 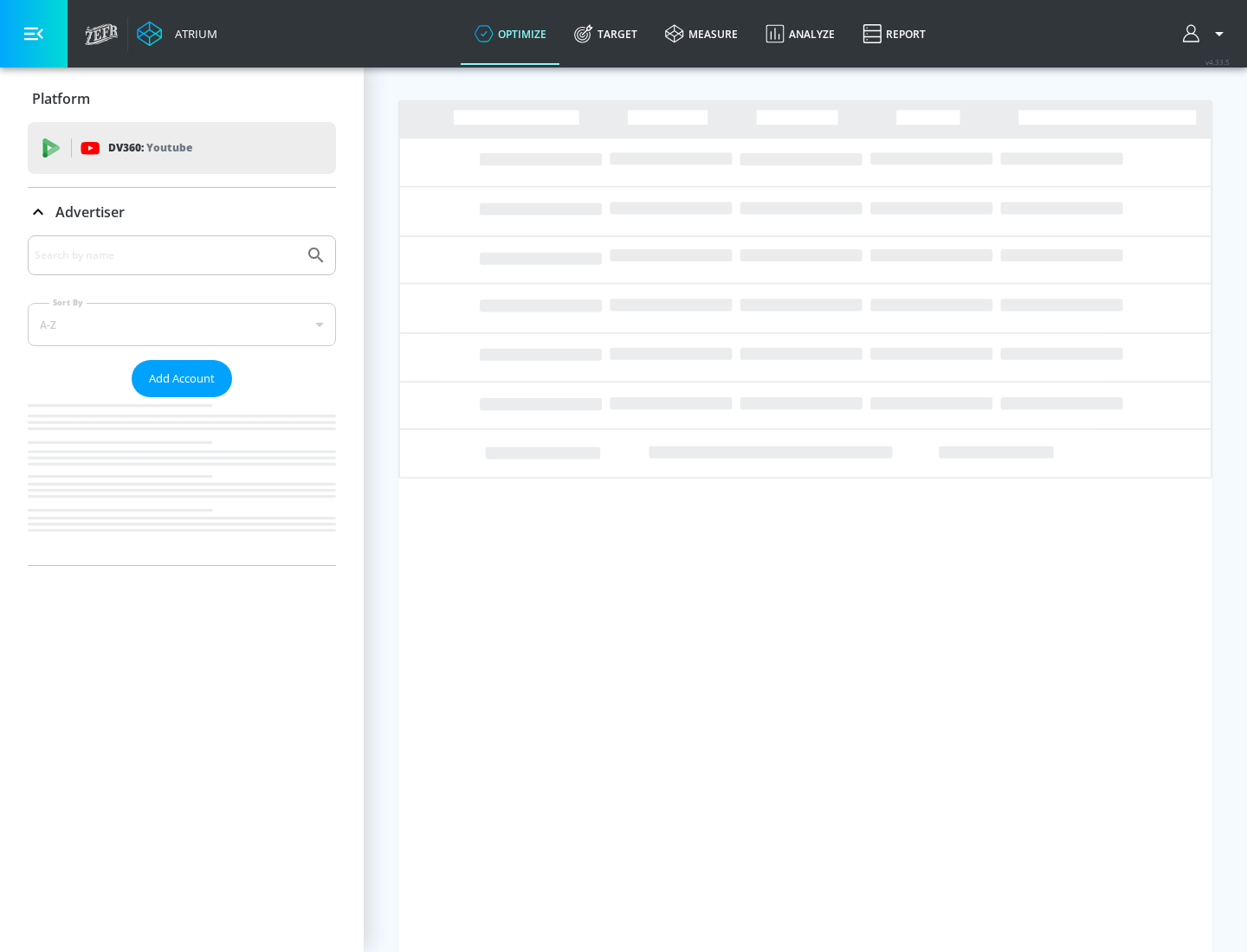 I want to click on span: Add Account, so click(x=182, y=378).